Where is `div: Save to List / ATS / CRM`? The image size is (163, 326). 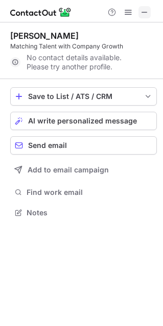
div: Save to List / ATS / CRM is located at coordinates (83, 96).